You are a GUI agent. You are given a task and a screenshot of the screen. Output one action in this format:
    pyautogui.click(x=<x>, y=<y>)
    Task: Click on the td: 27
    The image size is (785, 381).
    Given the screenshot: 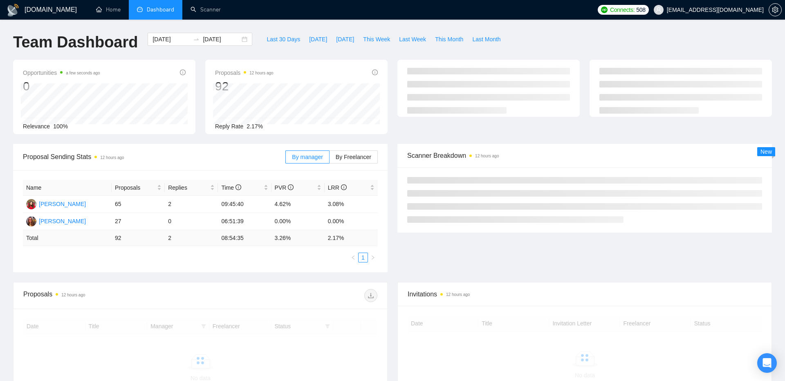 What is the action you would take?
    pyautogui.click(x=138, y=222)
    